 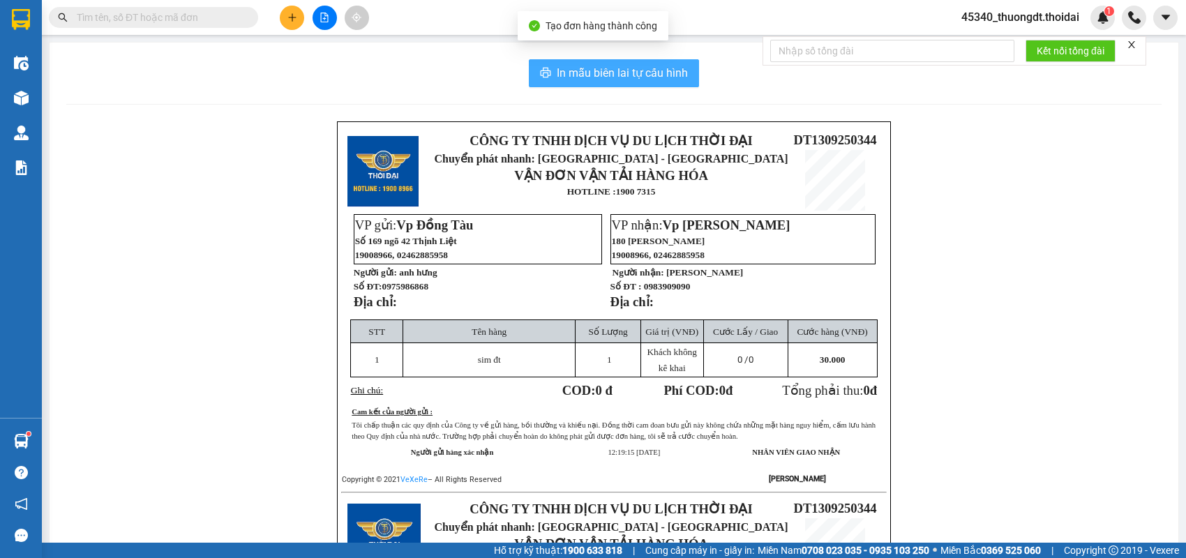 What do you see at coordinates (21, 504) in the screenshot?
I see `span: notification` at bounding box center [21, 504].